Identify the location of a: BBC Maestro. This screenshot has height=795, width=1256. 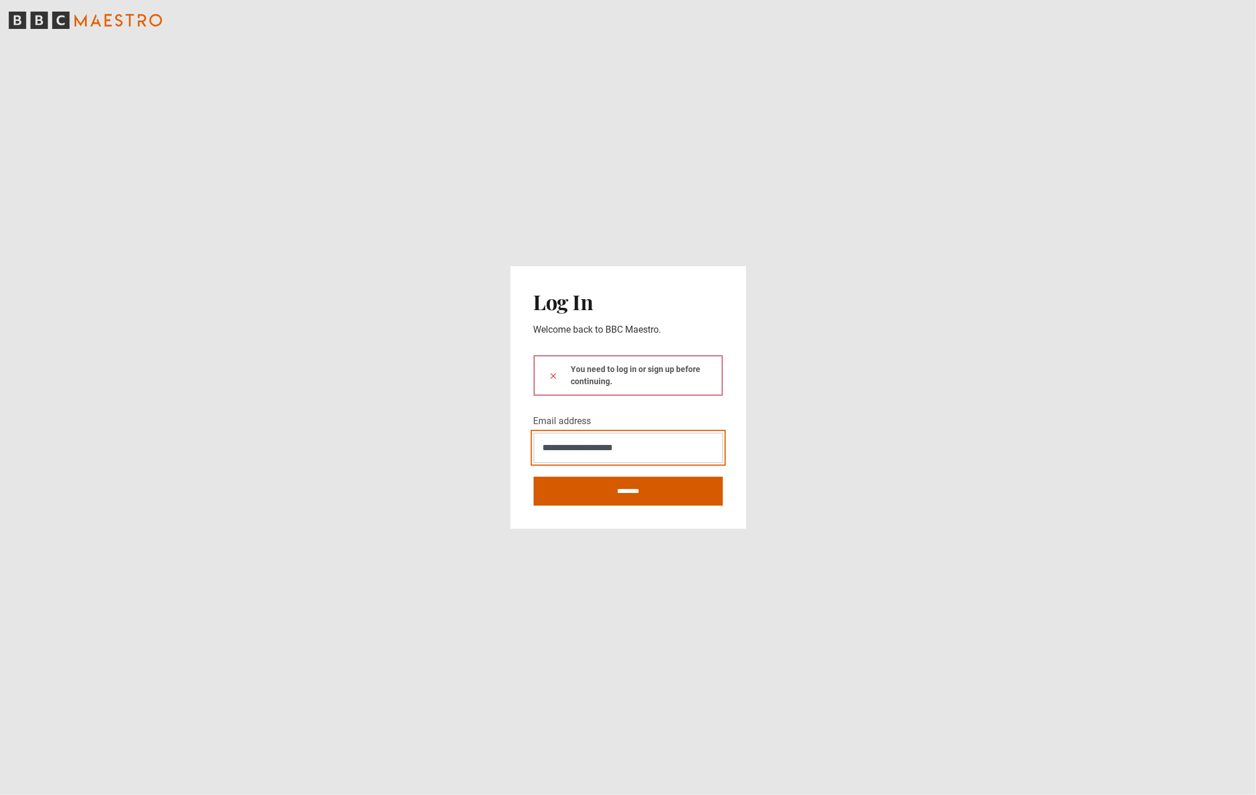
(85, 20).